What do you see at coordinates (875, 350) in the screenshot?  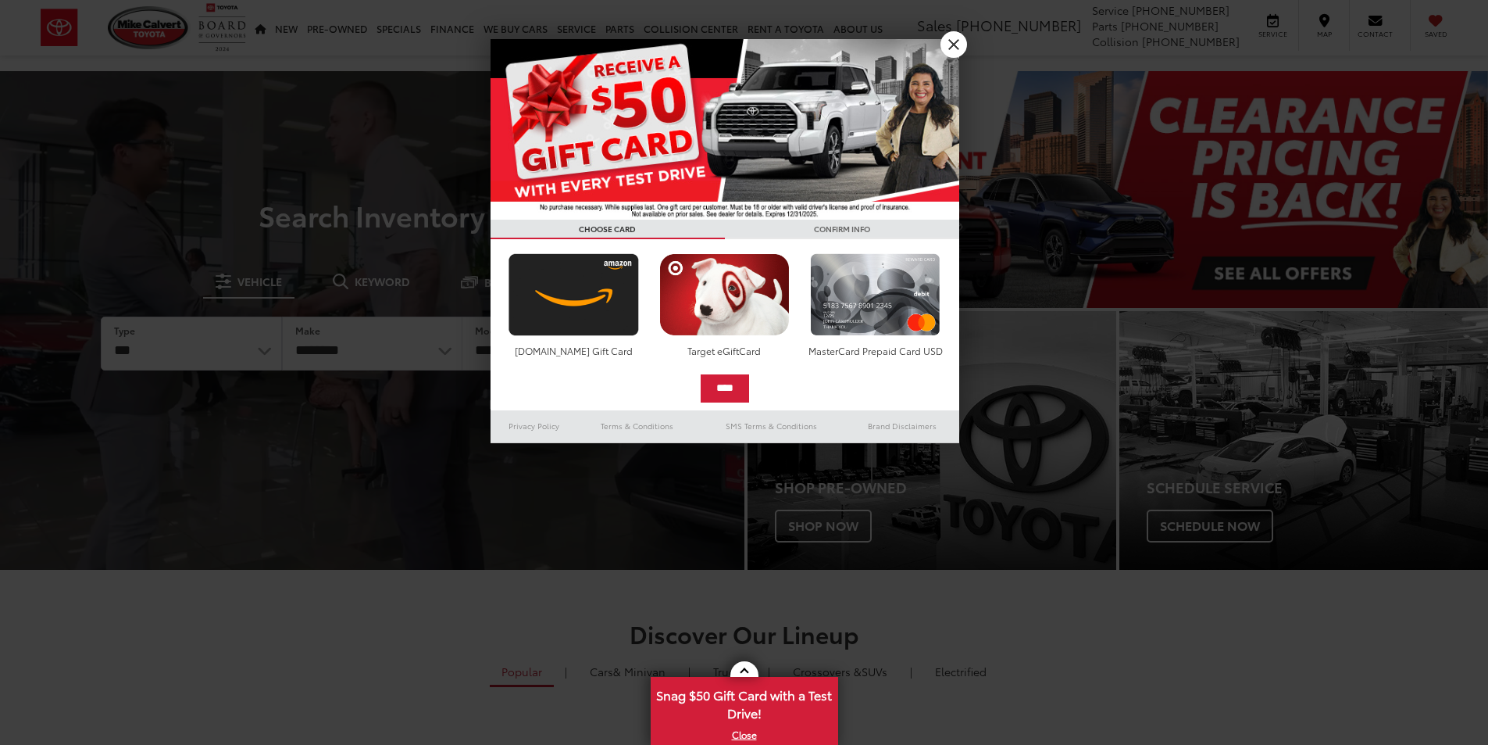 I see `div: MasterCard Prepaid Card USD` at bounding box center [875, 350].